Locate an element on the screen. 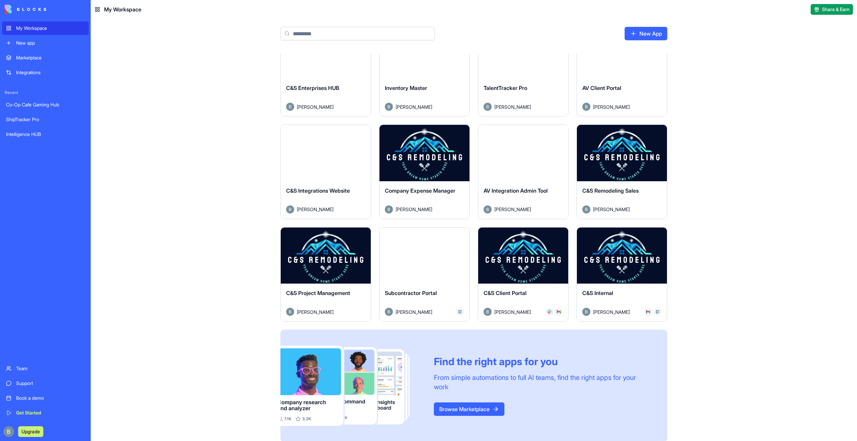  a: Support is located at coordinates (45, 384).